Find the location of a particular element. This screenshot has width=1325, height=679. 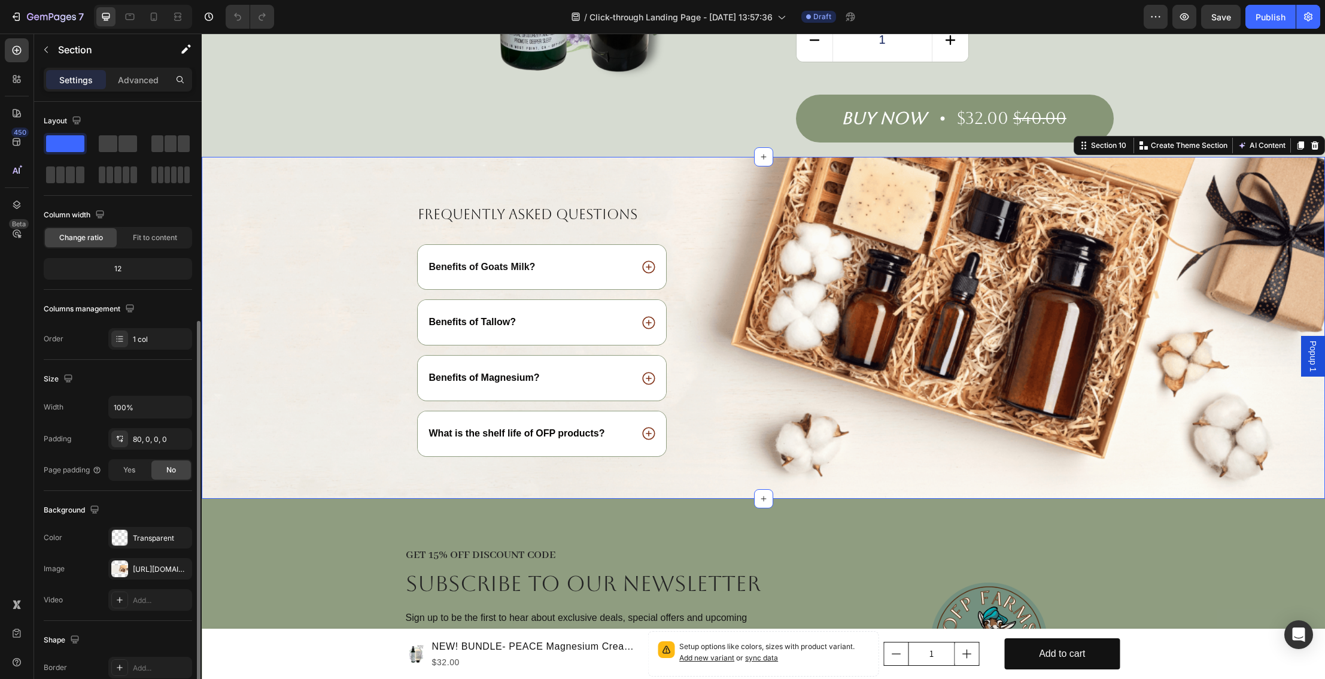

p: Sign up to be the first to hear about exclusive deals, special offers and upcoming collections is located at coordinates (382, 593).